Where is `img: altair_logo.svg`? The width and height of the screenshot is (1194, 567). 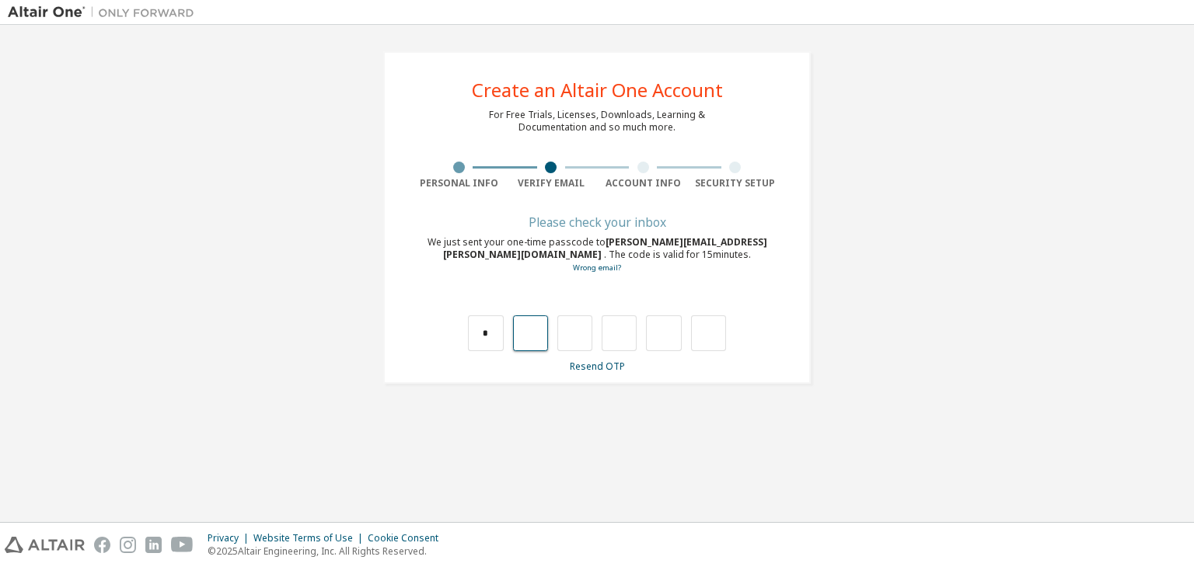 img: altair_logo.svg is located at coordinates (44, 545).